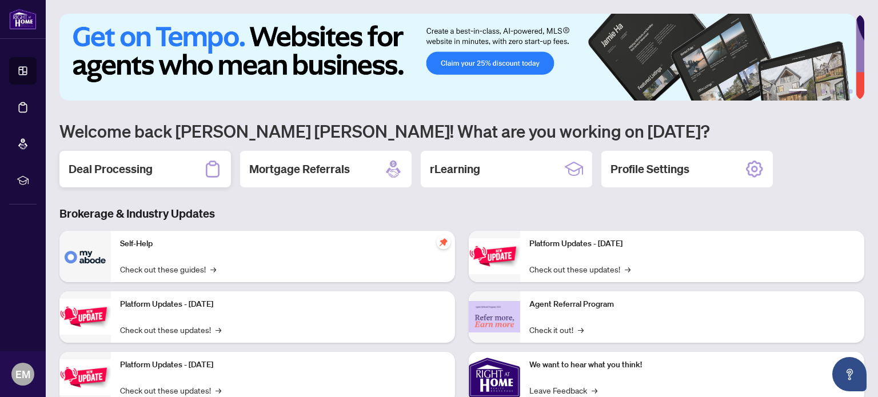 This screenshot has width=878, height=397. I want to click on p: We want to hear what you think!, so click(692, 365).